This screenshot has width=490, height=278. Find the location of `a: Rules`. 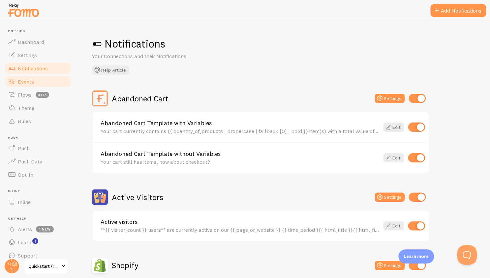

a: Rules is located at coordinates (38, 121).